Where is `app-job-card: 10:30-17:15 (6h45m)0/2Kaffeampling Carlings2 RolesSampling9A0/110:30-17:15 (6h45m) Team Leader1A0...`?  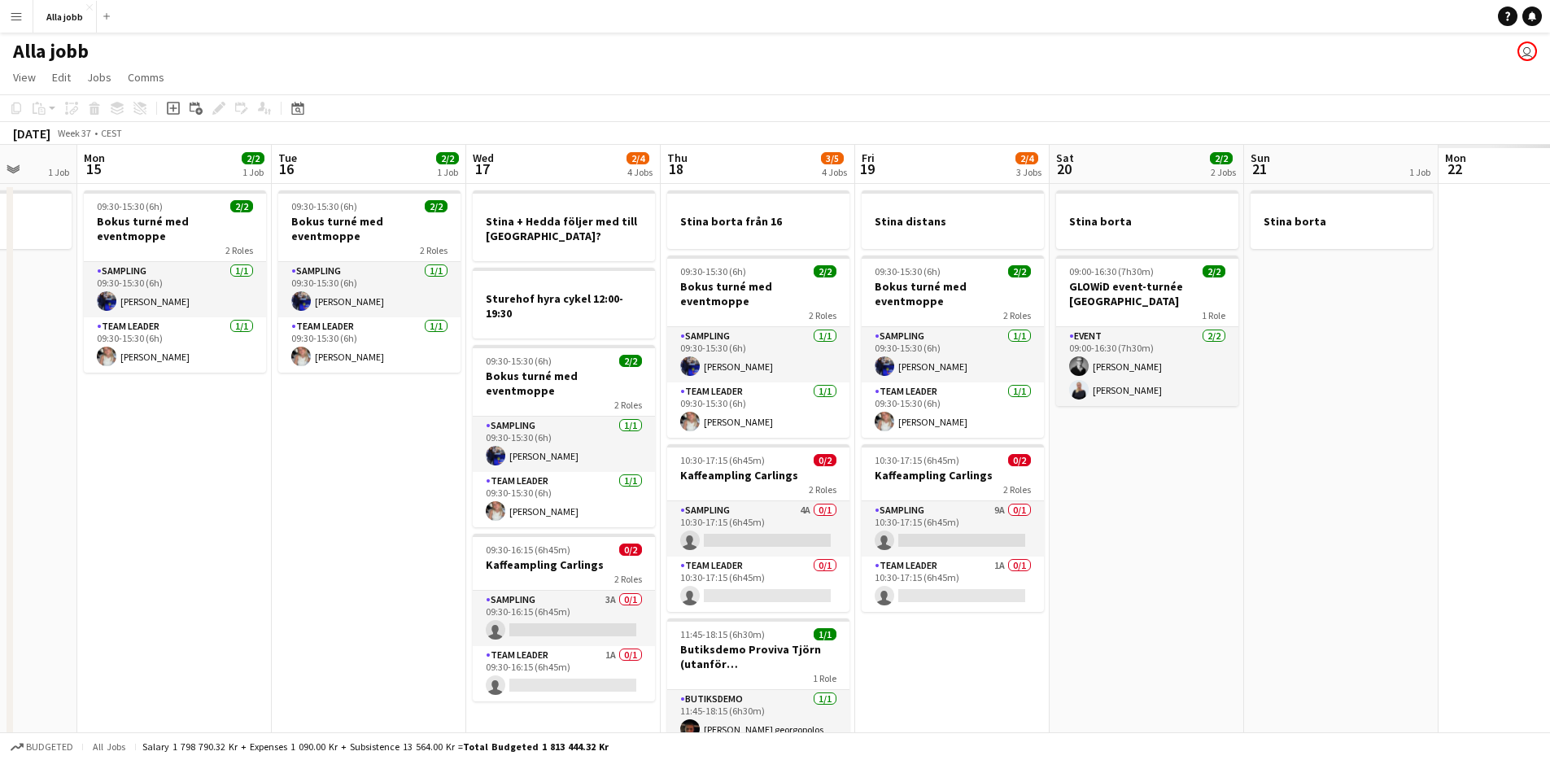
app-job-card: 10:30-17:15 (6h45m)0/2Kaffeampling Carlings2 RolesSampling9A0/110:30-17:15 (6h45m) Team Leader1A0... is located at coordinates (953, 528).